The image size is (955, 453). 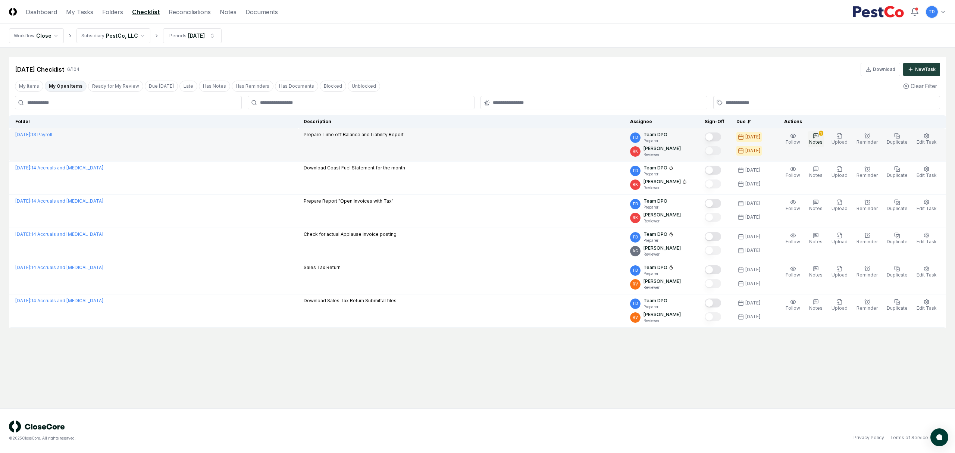 What do you see at coordinates (354, 168) in the screenshot?
I see `p: Download Coast Fuel Statement for the month` at bounding box center [354, 168].